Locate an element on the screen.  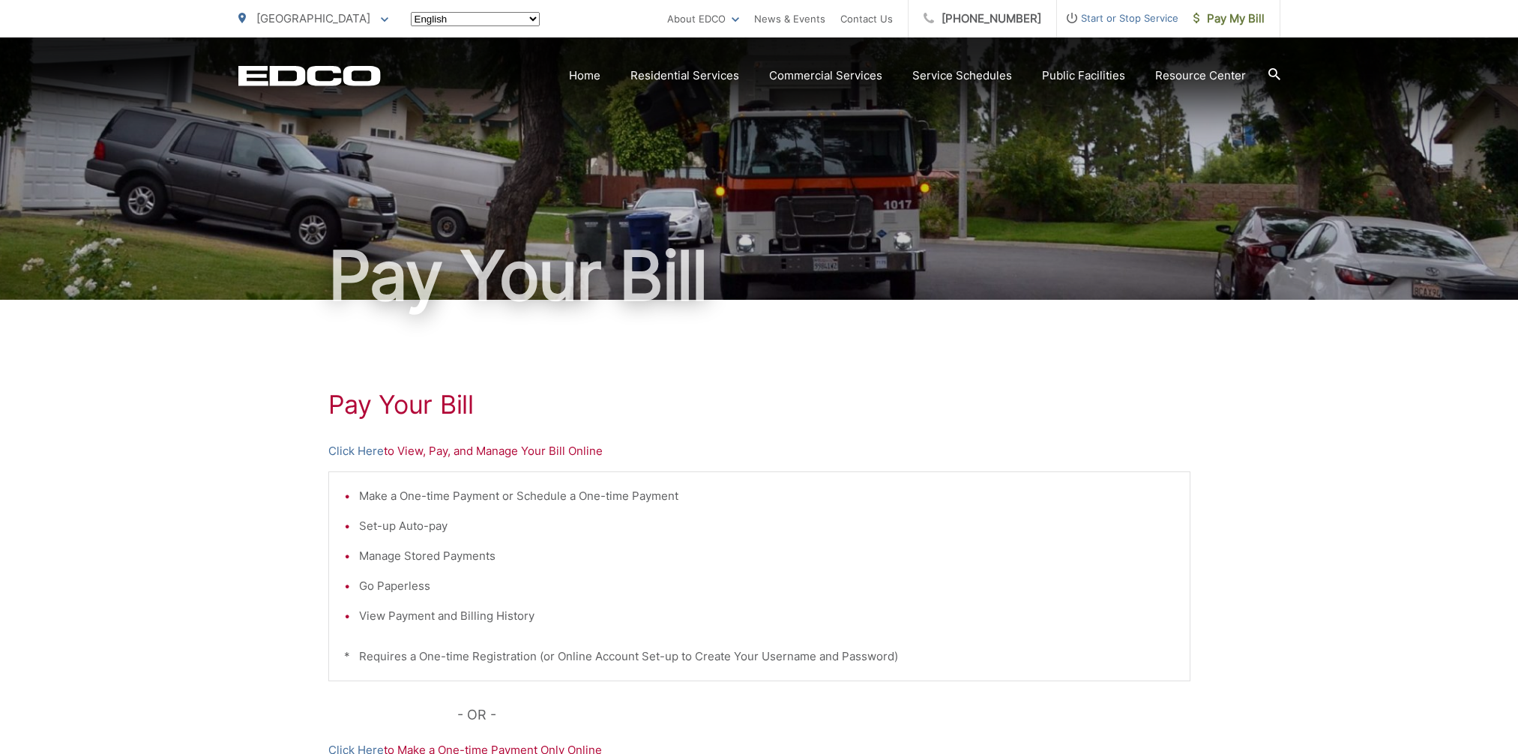
a: Resource Center is located at coordinates (1200, 76).